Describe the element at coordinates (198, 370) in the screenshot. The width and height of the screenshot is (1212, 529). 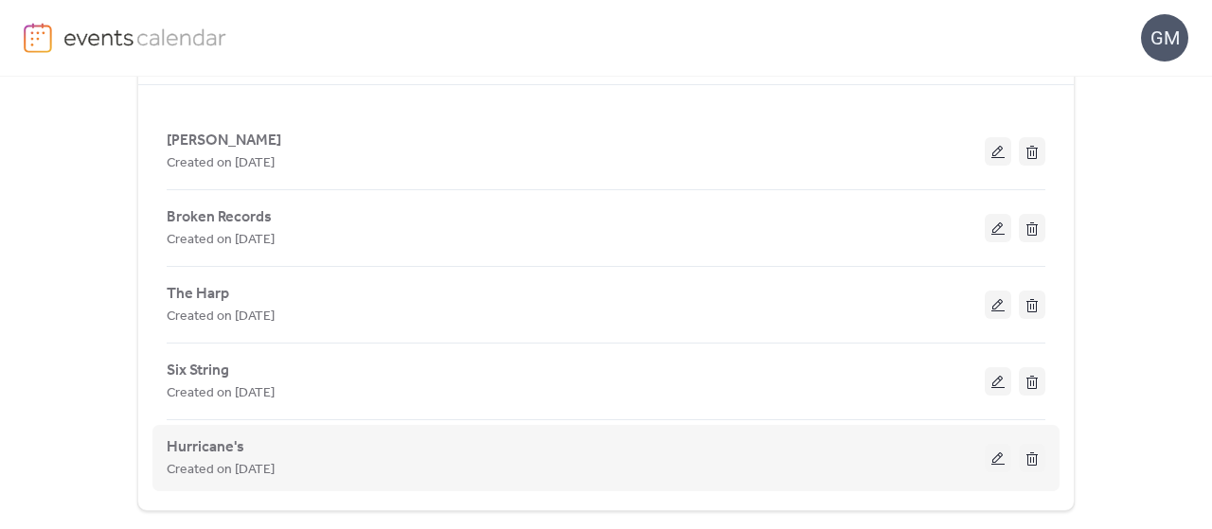
I see `a: Six String` at that location.